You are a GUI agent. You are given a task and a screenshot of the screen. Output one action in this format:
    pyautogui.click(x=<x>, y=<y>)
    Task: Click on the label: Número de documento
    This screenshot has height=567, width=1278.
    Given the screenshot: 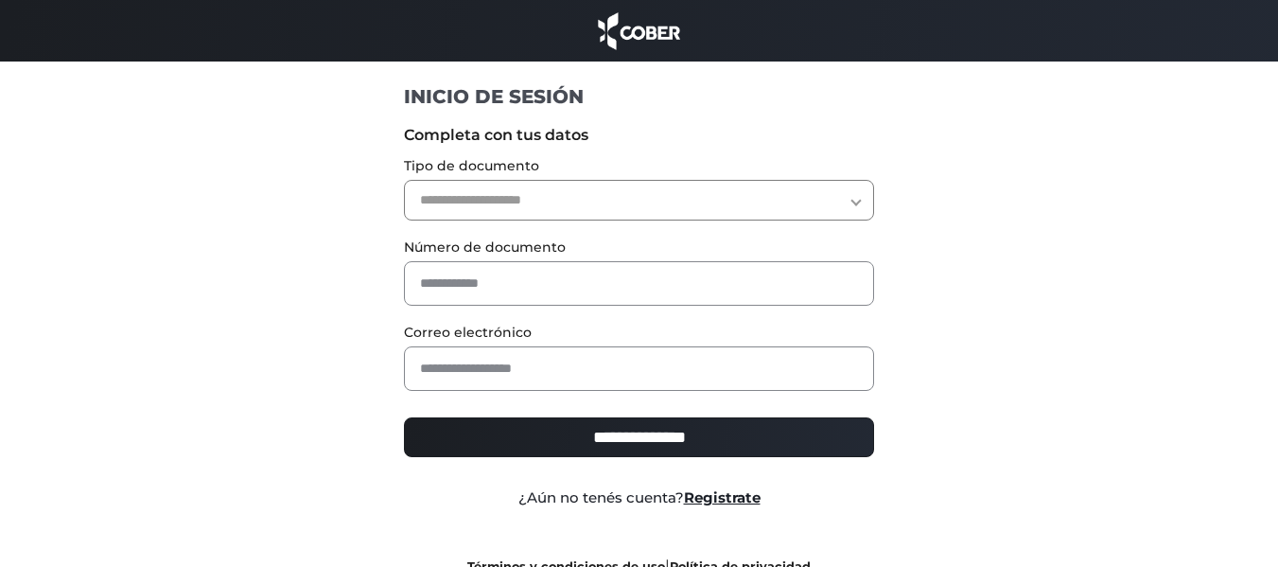 What is the action you would take?
    pyautogui.click(x=639, y=247)
    